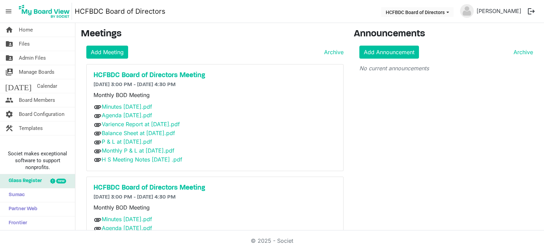 Image resolution: width=544 pixels, height=251 pixels. What do you see at coordinates (446, 34) in the screenshot?
I see `h3: Announcements` at bounding box center [446, 34].